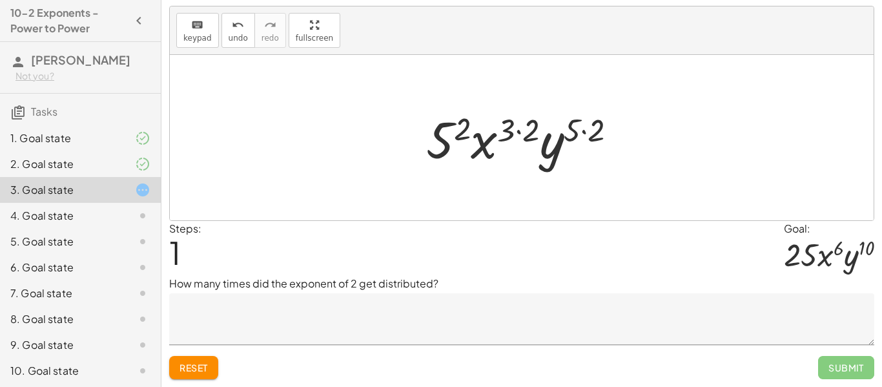  Describe the element at coordinates (62, 242) in the screenshot. I see `div: 5. Goal state` at that location.